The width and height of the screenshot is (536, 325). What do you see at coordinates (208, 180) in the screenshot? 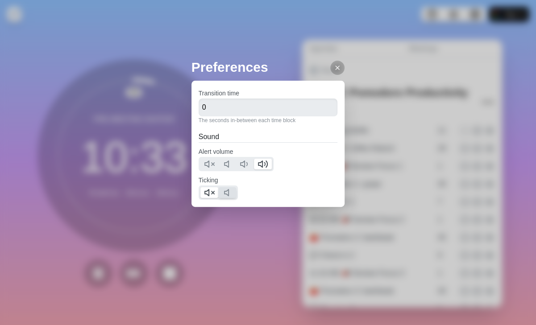
I see `label: Ticking` at bounding box center [208, 180].